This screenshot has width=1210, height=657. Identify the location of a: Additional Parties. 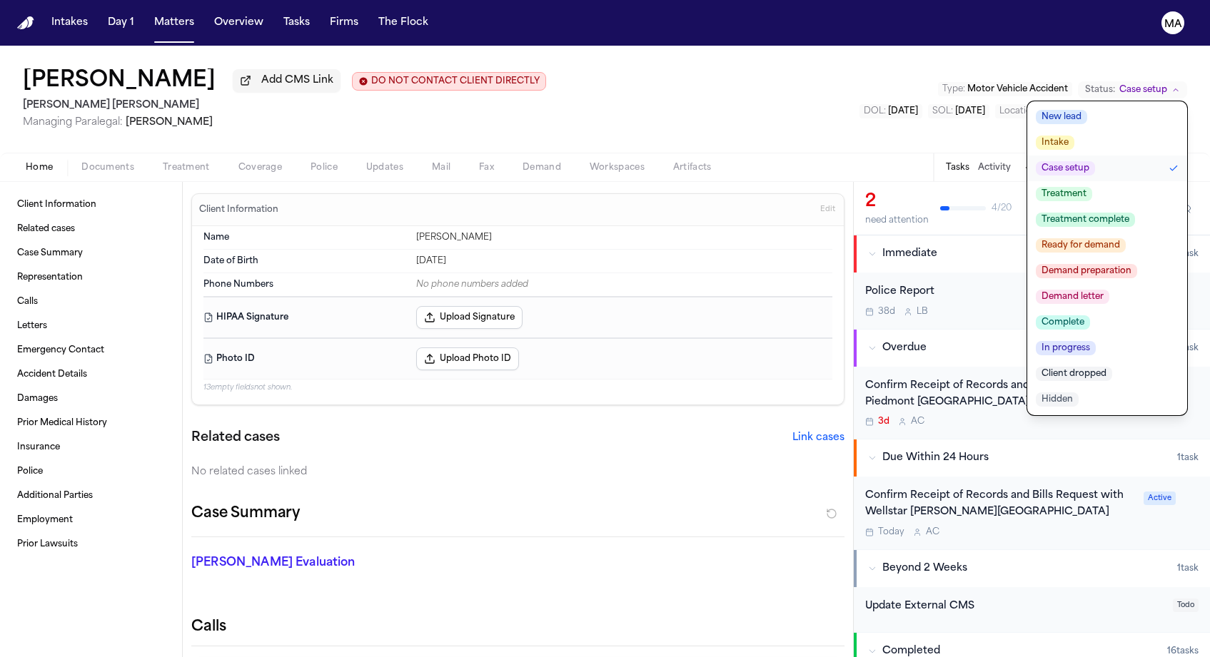
(91, 496).